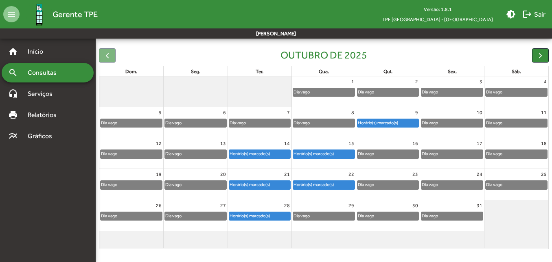  What do you see at coordinates (287, 206) in the screenshot?
I see `a: 28 de outubro de 2025` at bounding box center [287, 206].